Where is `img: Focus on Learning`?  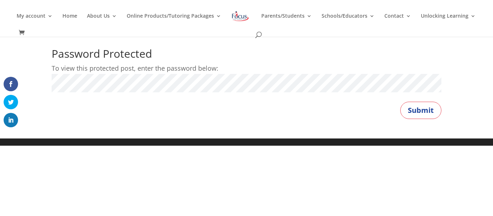
img: Focus on Learning is located at coordinates (241, 16).